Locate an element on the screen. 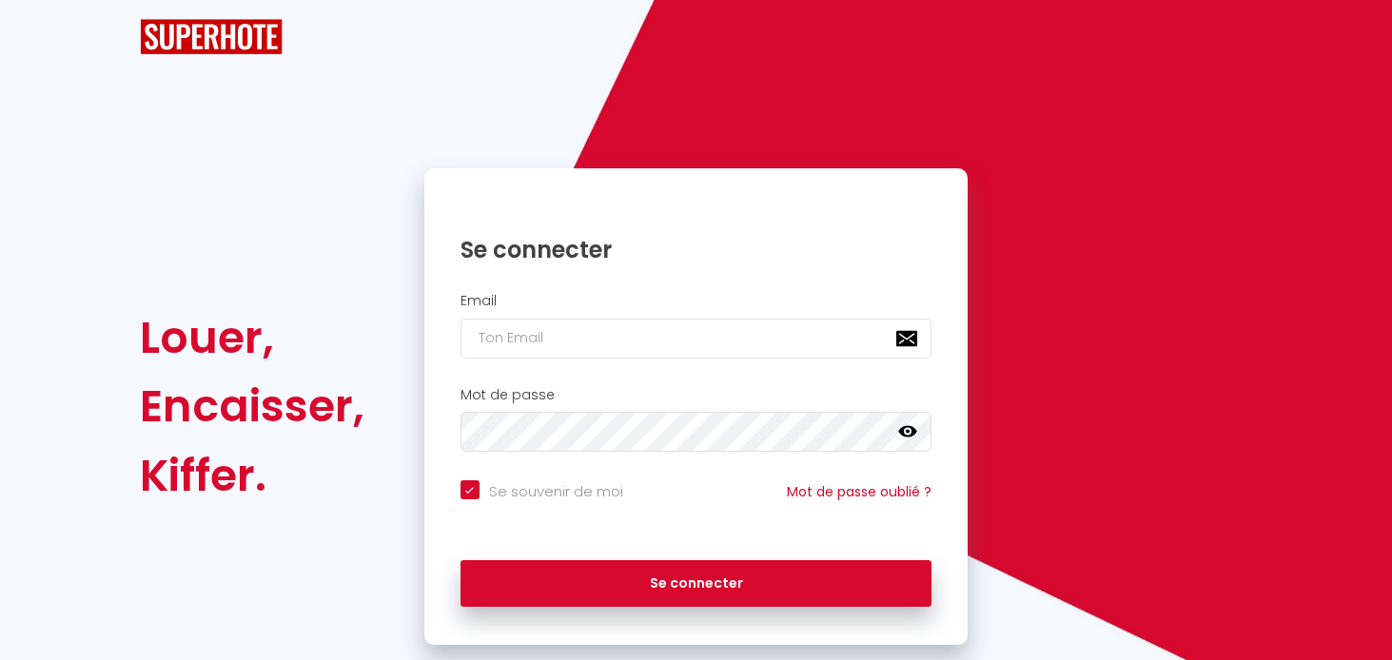 Image resolution: width=1392 pixels, height=660 pixels. div: Encaisser, is located at coordinates (252, 406).